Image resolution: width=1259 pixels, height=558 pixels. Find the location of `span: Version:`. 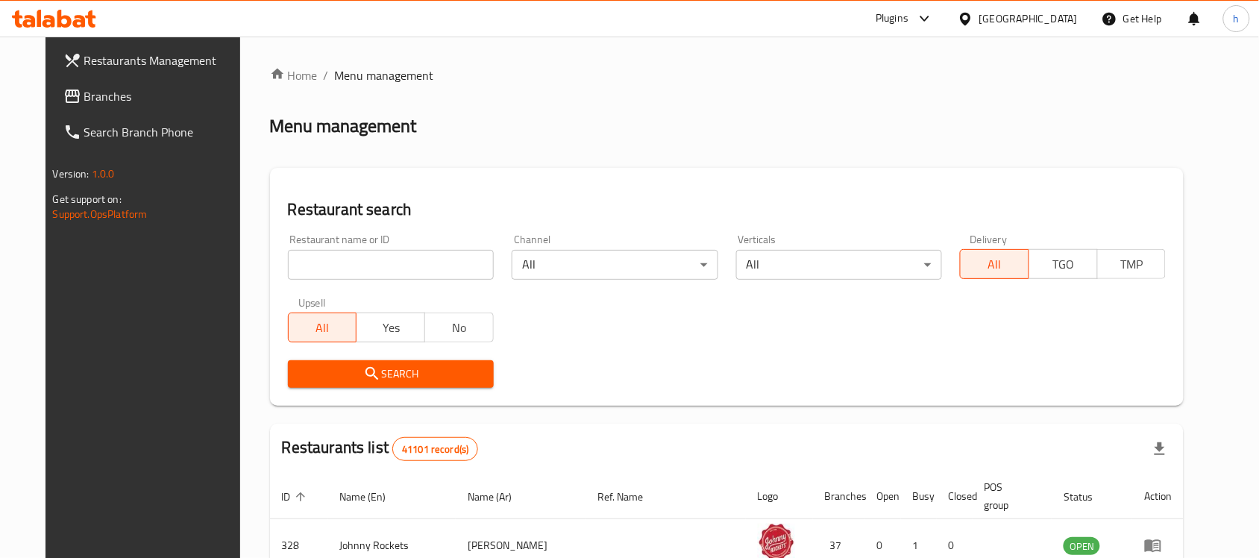

span: Version: is located at coordinates (71, 174).